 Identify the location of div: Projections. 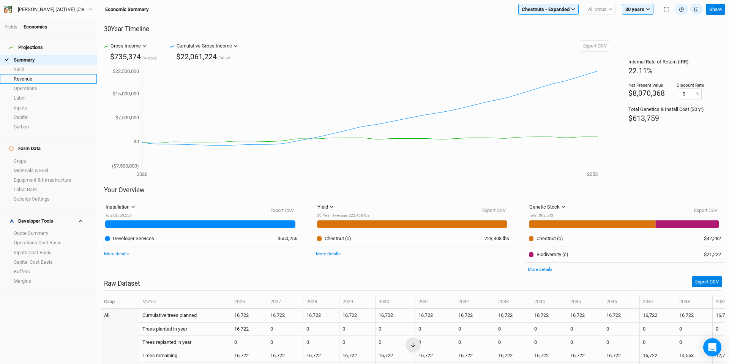
(26, 47).